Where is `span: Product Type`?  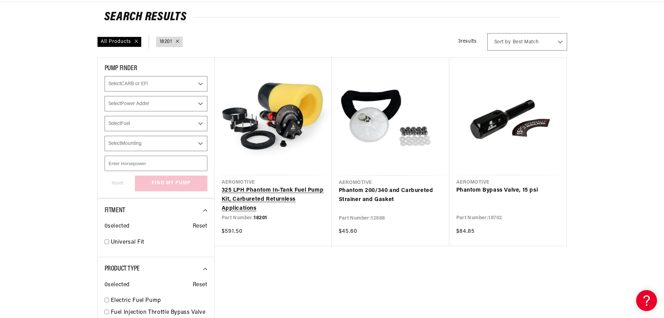
span: Product Type is located at coordinates (122, 268).